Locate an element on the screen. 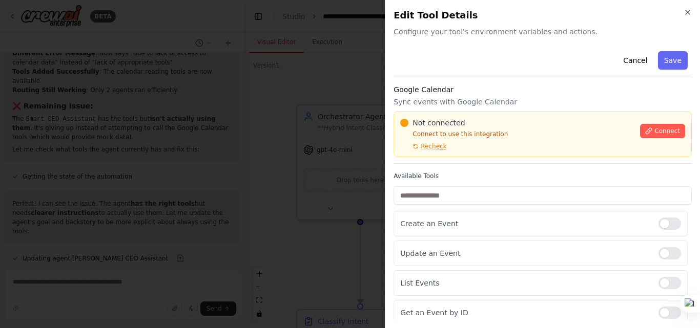  h2: Edit Tool Details is located at coordinates (543, 15).